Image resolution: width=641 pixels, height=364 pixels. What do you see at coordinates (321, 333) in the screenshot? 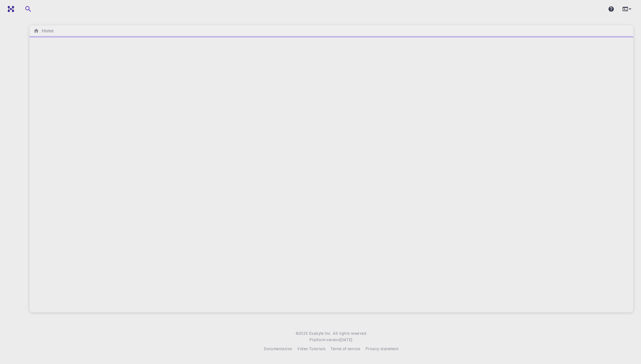
I see `a: Exabyte Inc.` at bounding box center [321, 333].